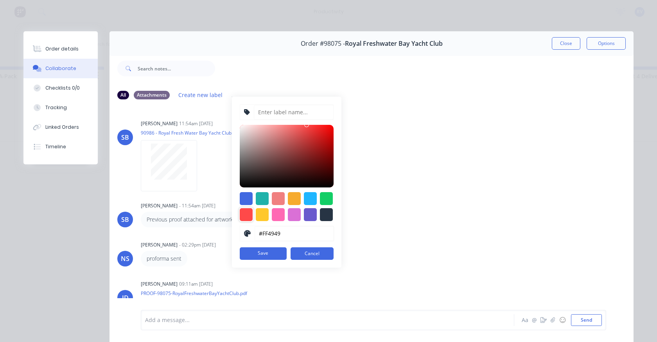 The image size is (657, 342). I want to click on div: #4169e1, so click(246, 198).